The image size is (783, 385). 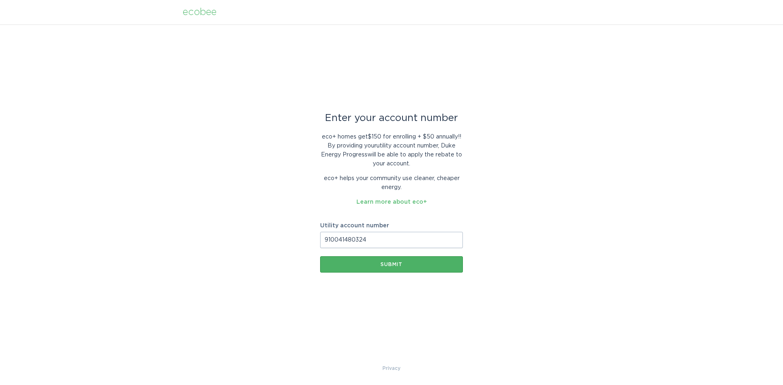 What do you see at coordinates (199, 12) in the screenshot?
I see `div: ecobee` at bounding box center [199, 12].